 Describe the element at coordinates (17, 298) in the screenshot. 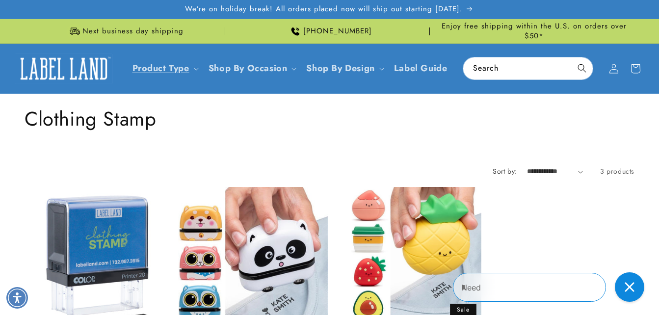

I see `div: Accessibility Menu` at that location.